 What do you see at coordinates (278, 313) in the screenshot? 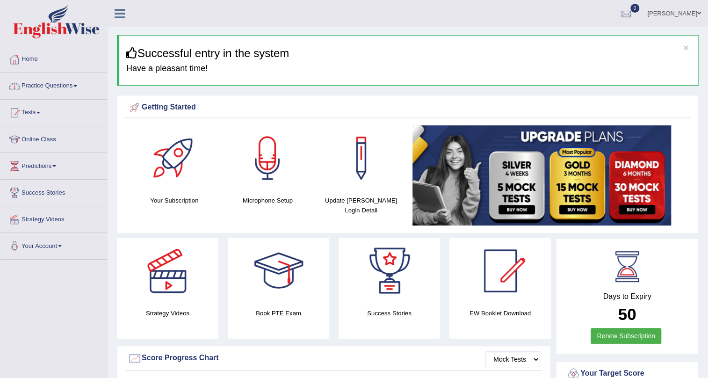
I see `h4: Book PTE Exam` at bounding box center [278, 313].